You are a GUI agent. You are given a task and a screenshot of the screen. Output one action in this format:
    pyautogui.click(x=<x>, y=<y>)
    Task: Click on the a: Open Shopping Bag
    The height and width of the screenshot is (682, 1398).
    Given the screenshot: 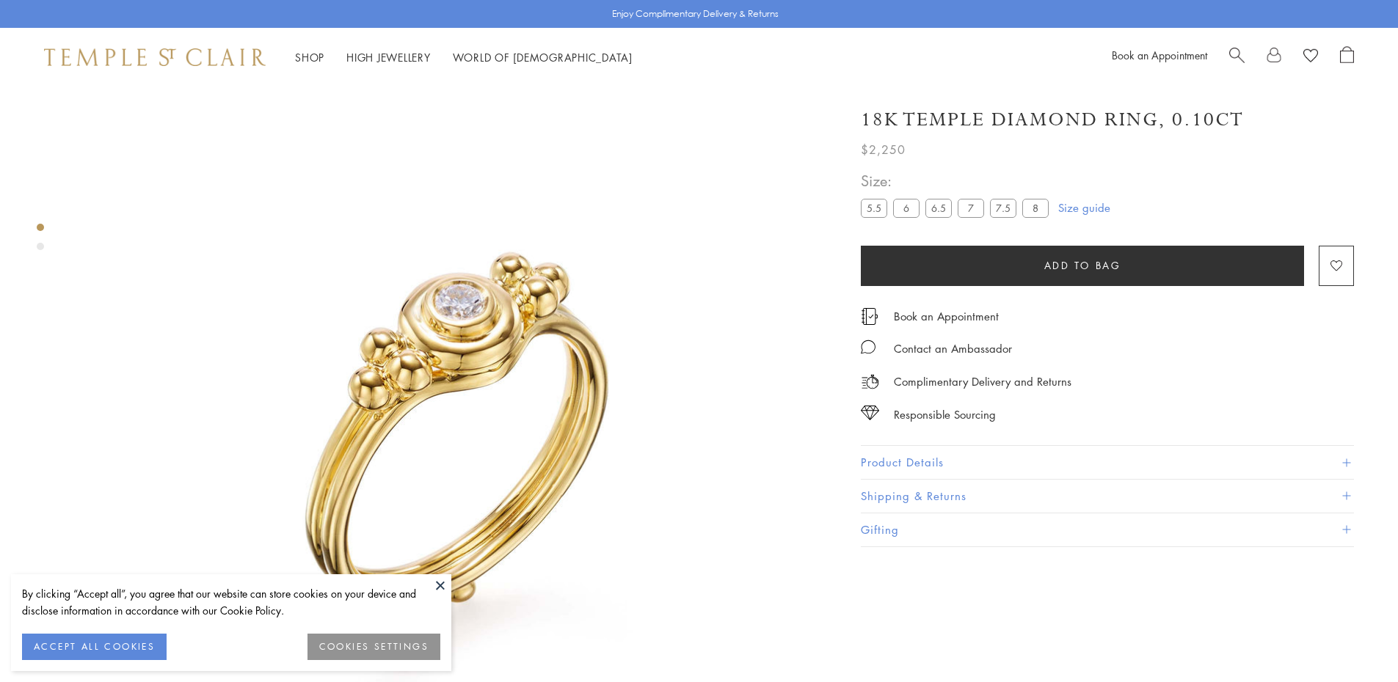 What is the action you would take?
    pyautogui.click(x=1346, y=57)
    